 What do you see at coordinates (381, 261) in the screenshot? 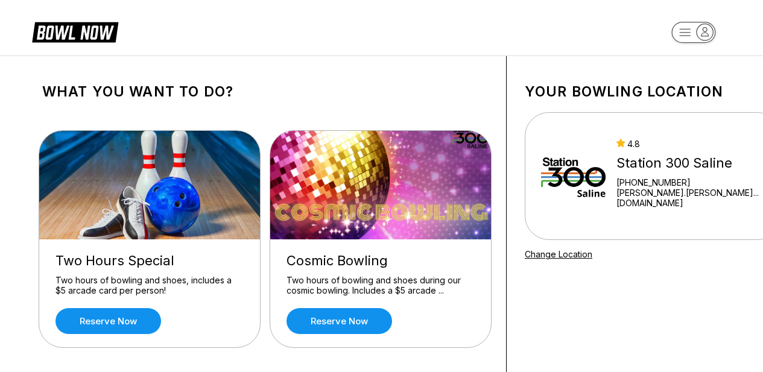
I see `div: Cosmic Bowling` at bounding box center [381, 261].